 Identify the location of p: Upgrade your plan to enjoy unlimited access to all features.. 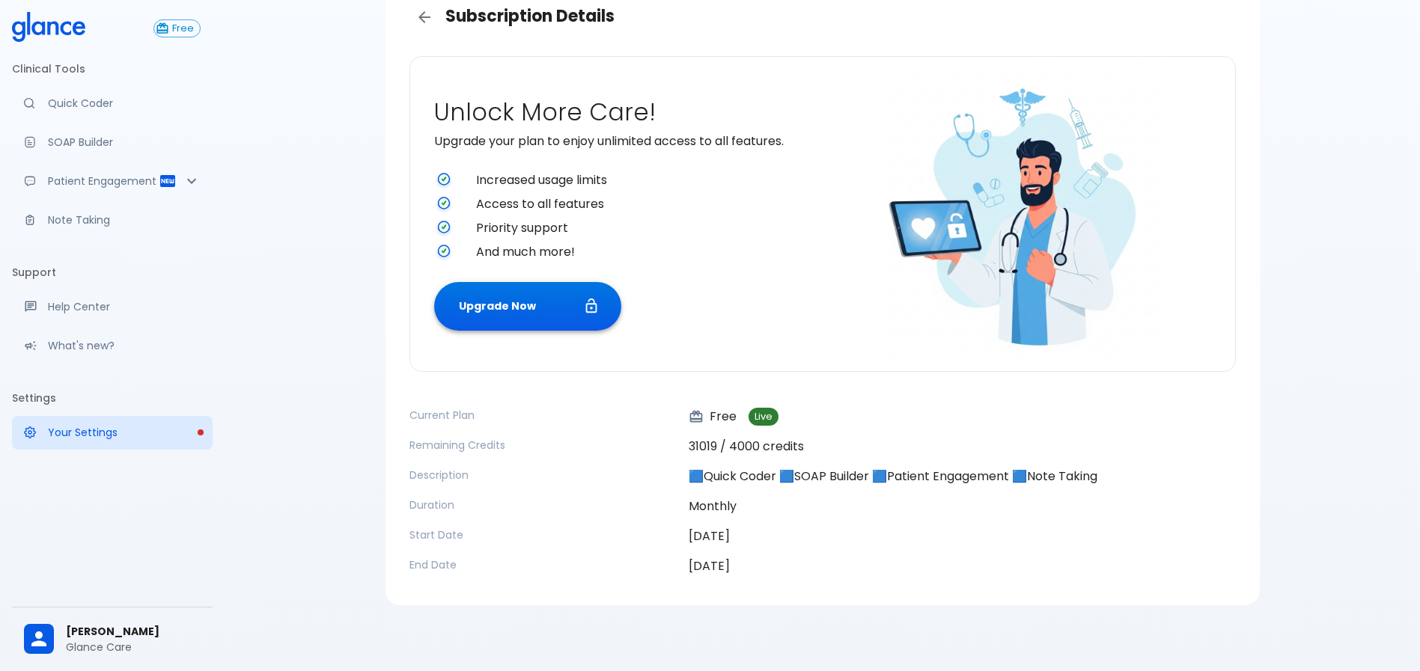
(625, 141).